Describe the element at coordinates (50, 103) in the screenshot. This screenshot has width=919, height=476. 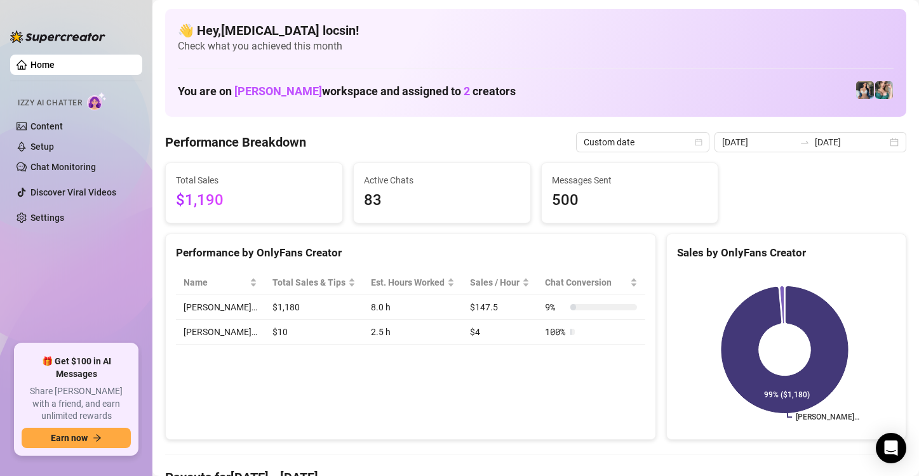
I see `span: Izzy AI Chatter` at that location.